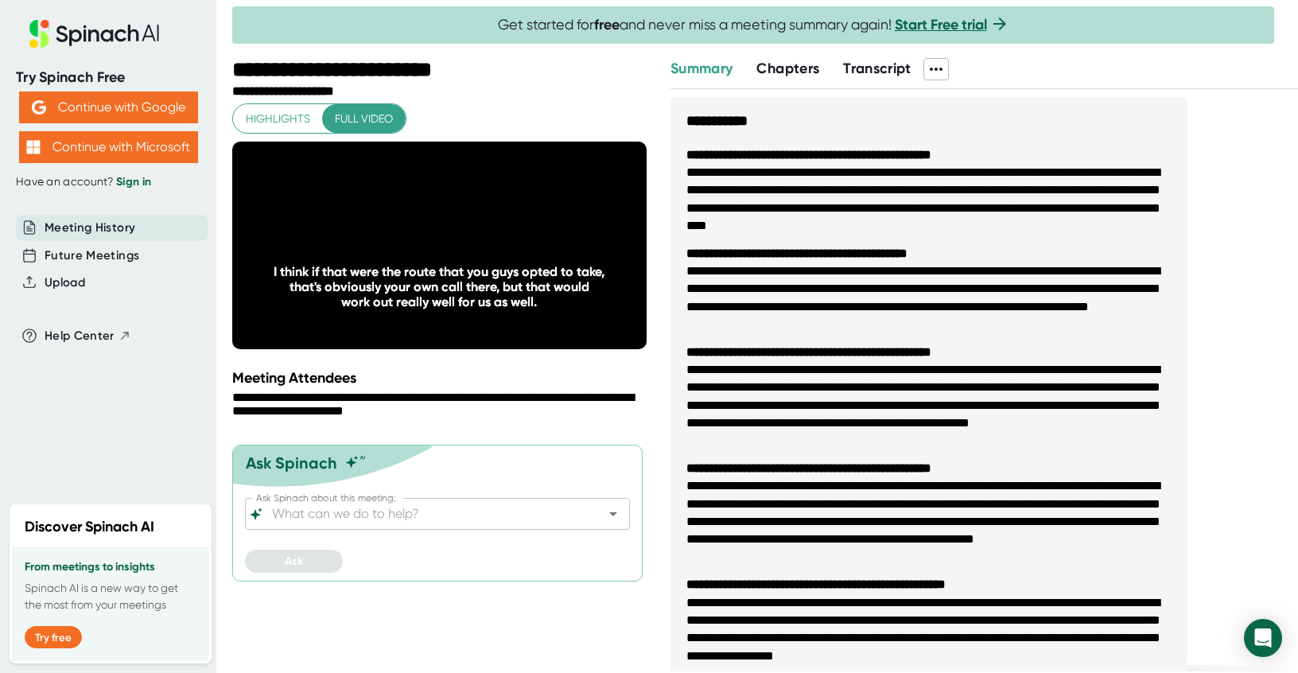  I want to click on div: Try Spinach Free, so click(108, 77).